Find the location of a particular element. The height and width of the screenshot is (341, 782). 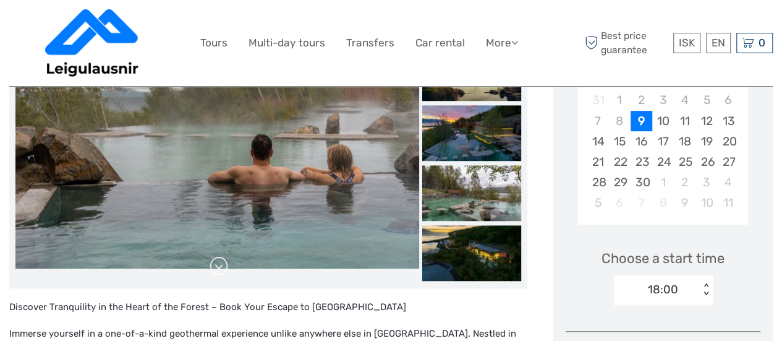

div: Choose Sunday, September 14th, 2025 is located at coordinates (597, 141).